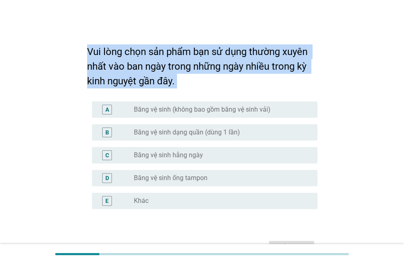  I want to click on label: Băng vệ sinh ống tampon, so click(171, 178).